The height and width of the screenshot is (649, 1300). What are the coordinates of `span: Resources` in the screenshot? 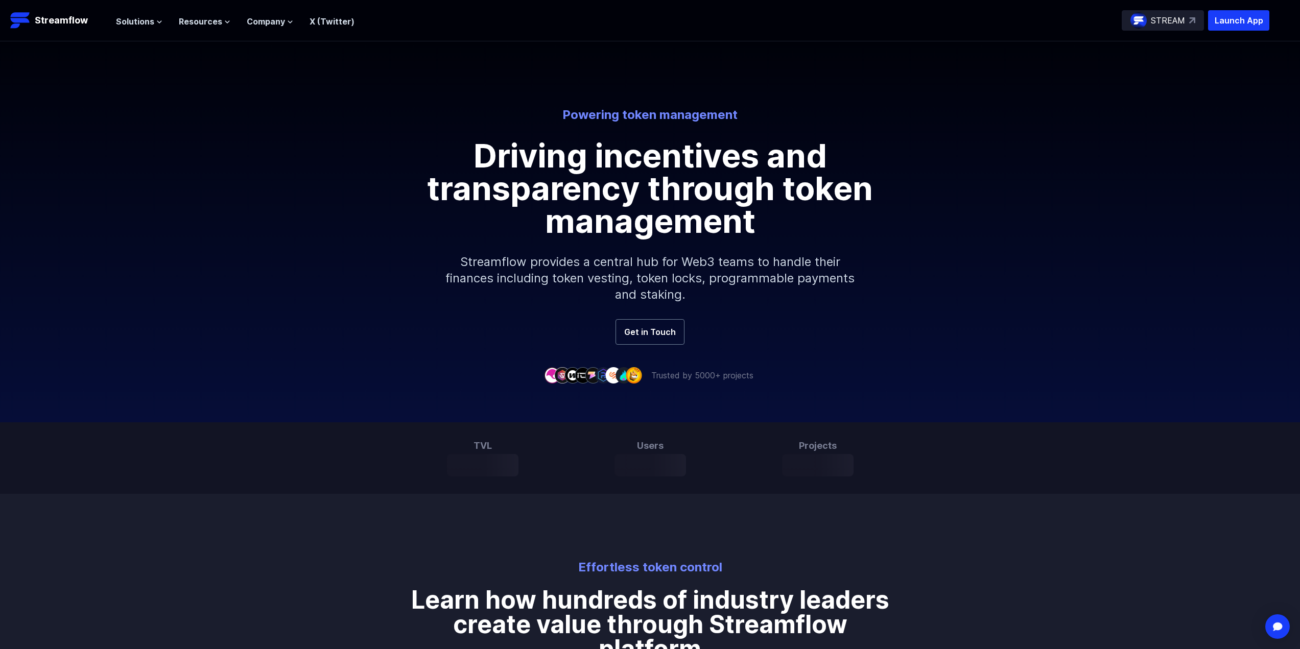 It's located at (200, 21).